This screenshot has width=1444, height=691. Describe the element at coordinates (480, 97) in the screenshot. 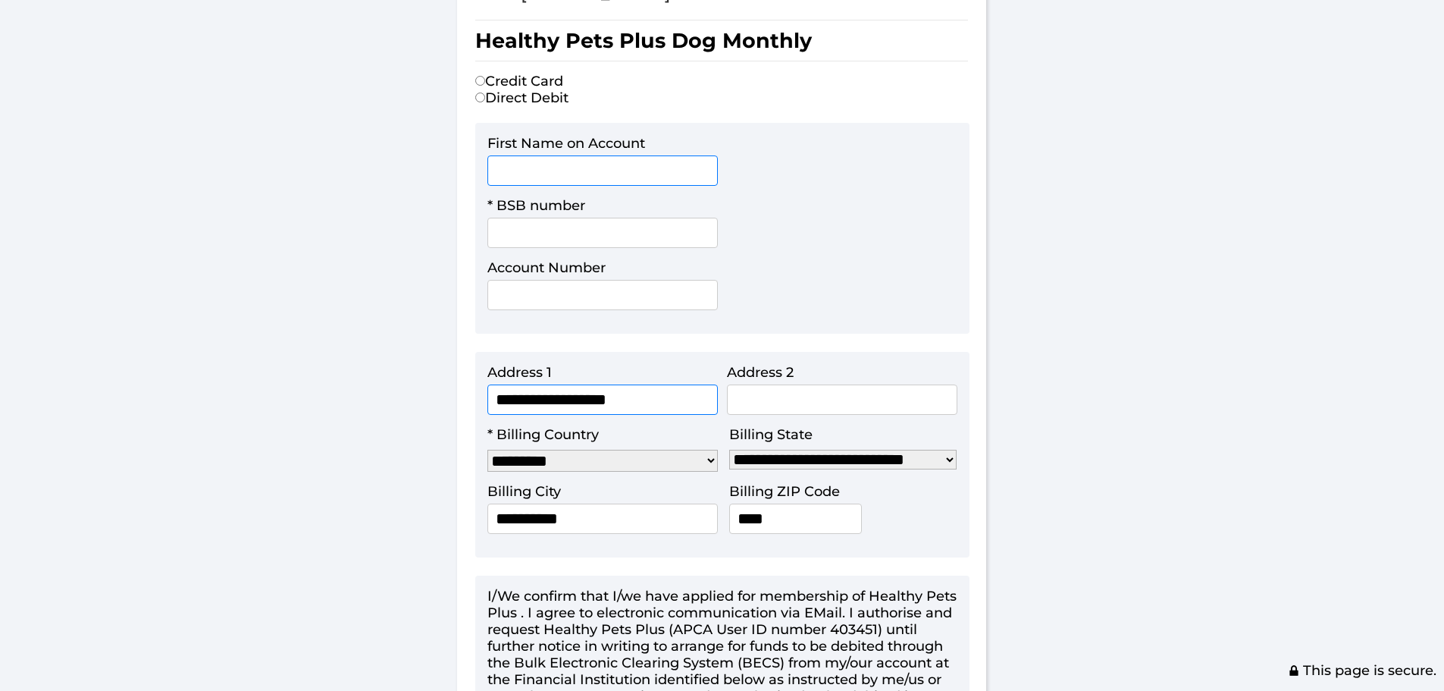

I see `input: Direct Debit` at that location.